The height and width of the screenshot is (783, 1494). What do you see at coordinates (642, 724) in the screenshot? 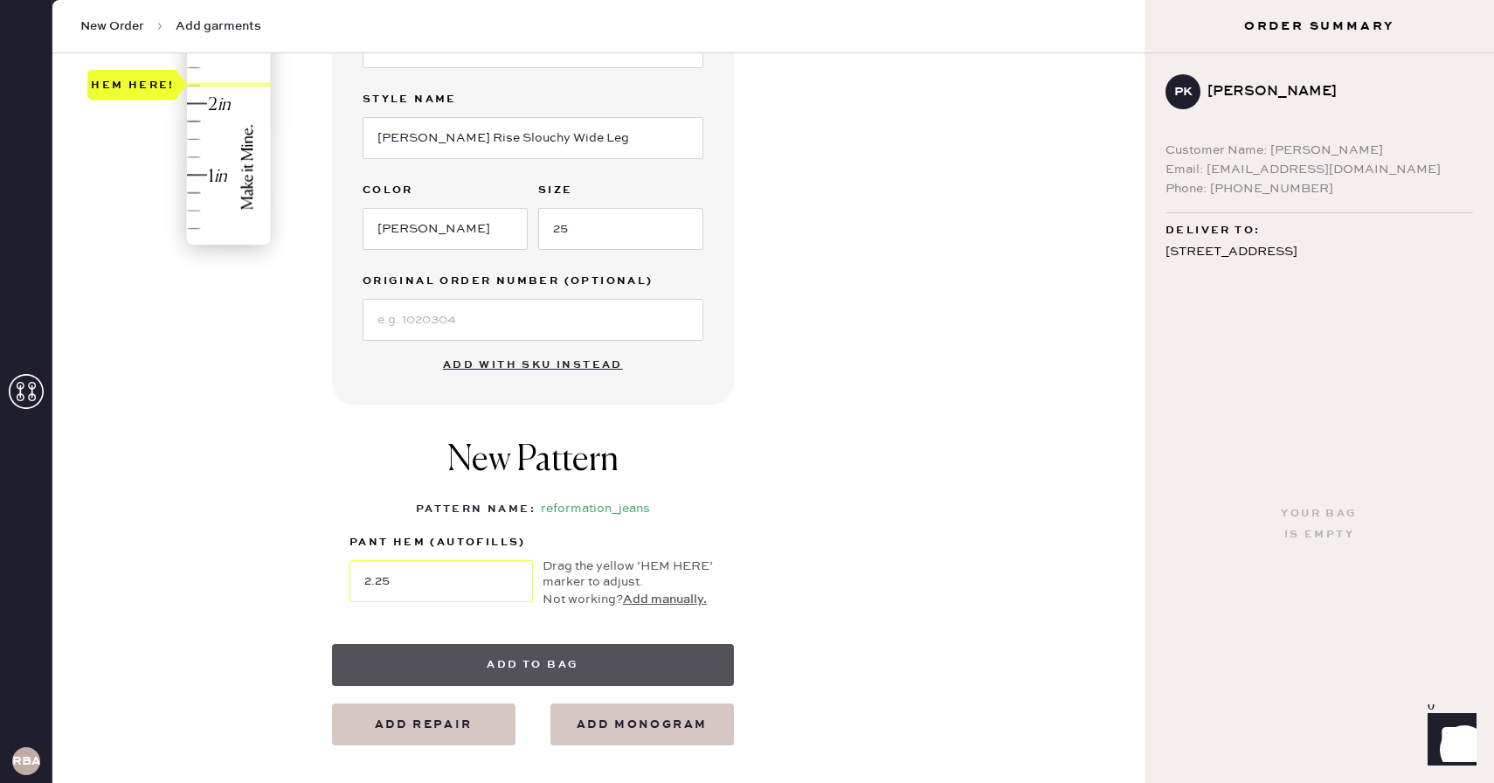
I see `button: add monogram` at bounding box center [642, 724].